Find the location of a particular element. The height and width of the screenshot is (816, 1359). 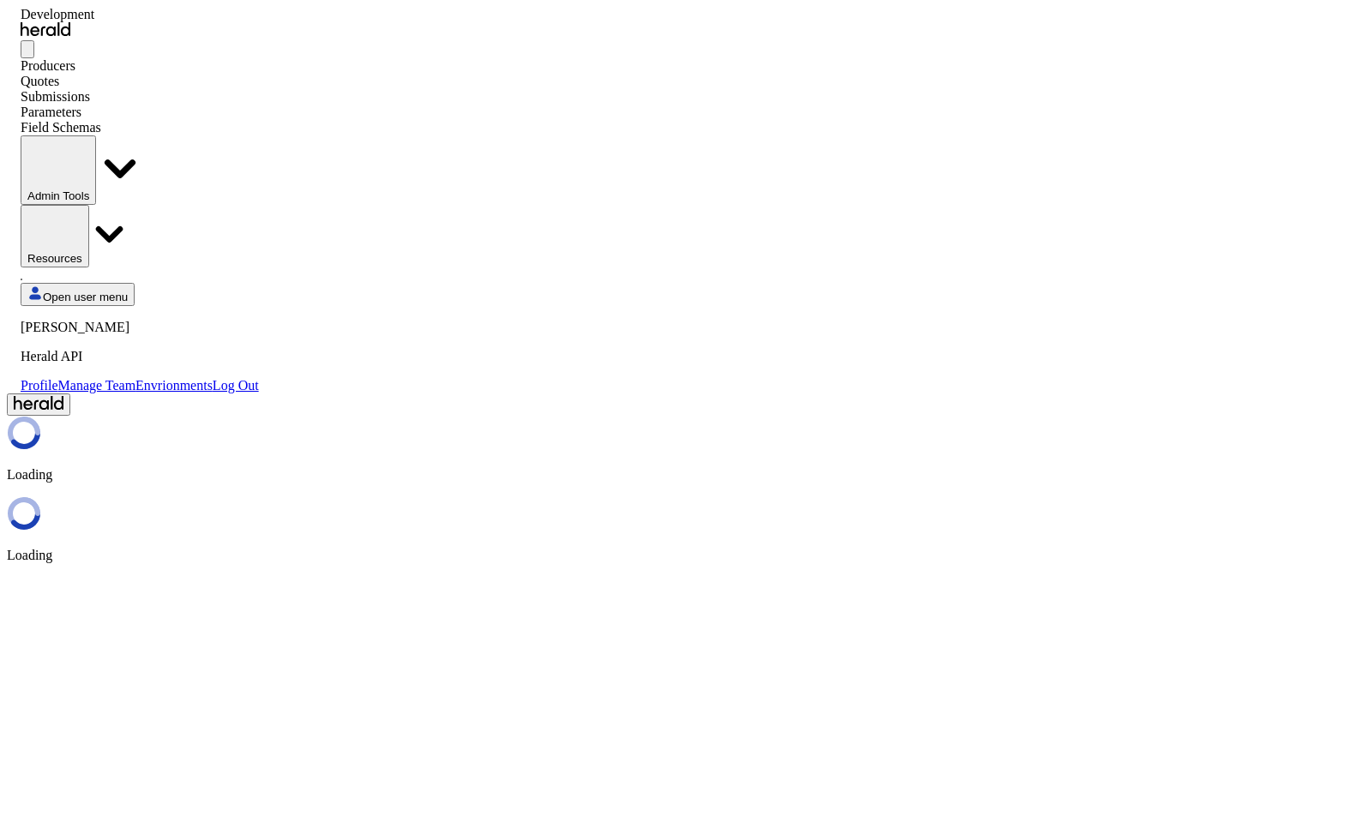

div: Field Schemas is located at coordinates (140, 128).